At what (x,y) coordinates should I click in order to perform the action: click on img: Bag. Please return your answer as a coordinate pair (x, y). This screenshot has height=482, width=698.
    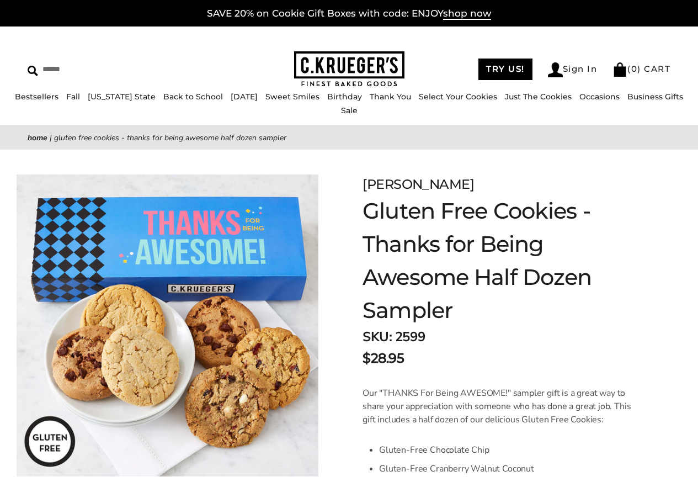
    Looking at the image, I should click on (620, 70).